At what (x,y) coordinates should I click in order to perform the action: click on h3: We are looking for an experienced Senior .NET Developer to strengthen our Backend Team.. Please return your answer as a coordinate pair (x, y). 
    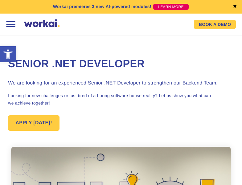
    Looking at the image, I should click on (121, 83).